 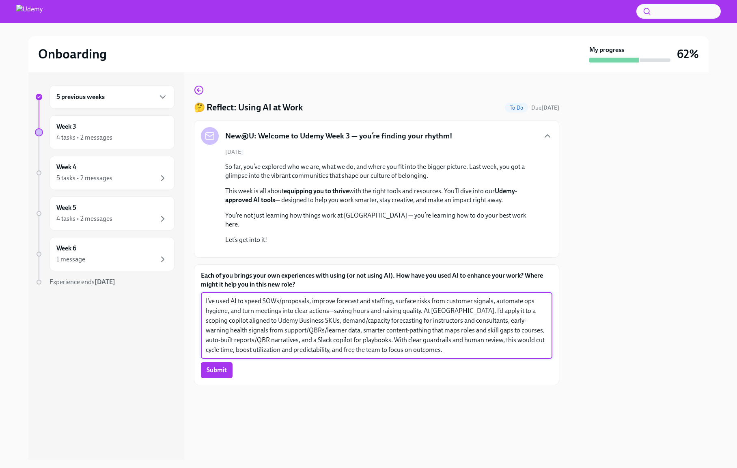 I want to click on a: Week 34 tasks • 2 messages, so click(x=105, y=132).